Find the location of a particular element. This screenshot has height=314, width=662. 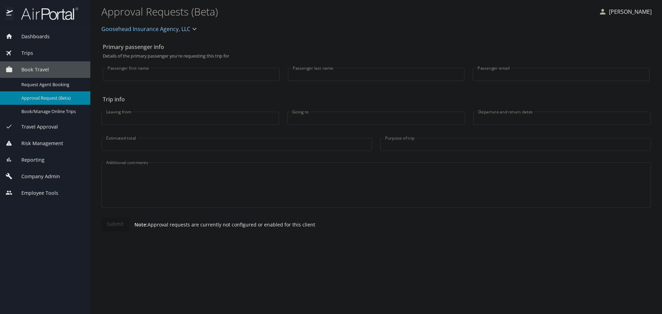

span: Company Admin is located at coordinates (36, 176).